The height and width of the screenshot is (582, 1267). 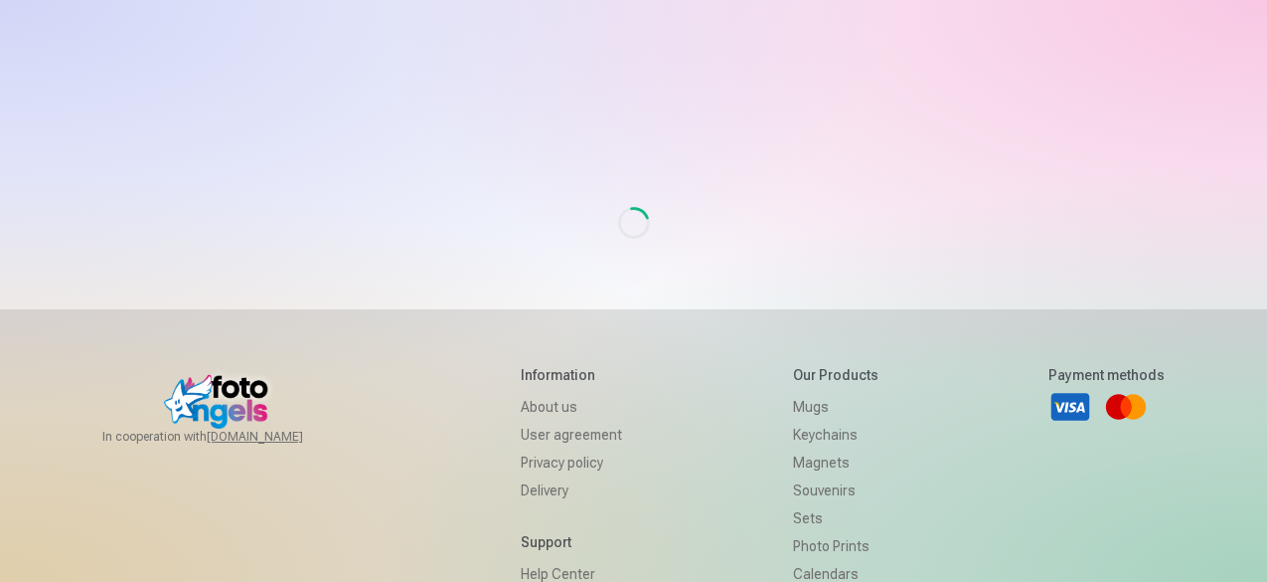 I want to click on a: Delivery, so click(x=572, y=490).